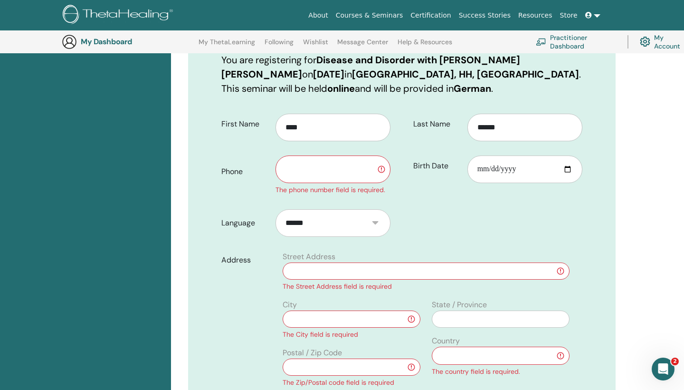 This screenshot has width=684, height=390. I want to click on div: The Zip/Postal code field is required, so click(352, 382).